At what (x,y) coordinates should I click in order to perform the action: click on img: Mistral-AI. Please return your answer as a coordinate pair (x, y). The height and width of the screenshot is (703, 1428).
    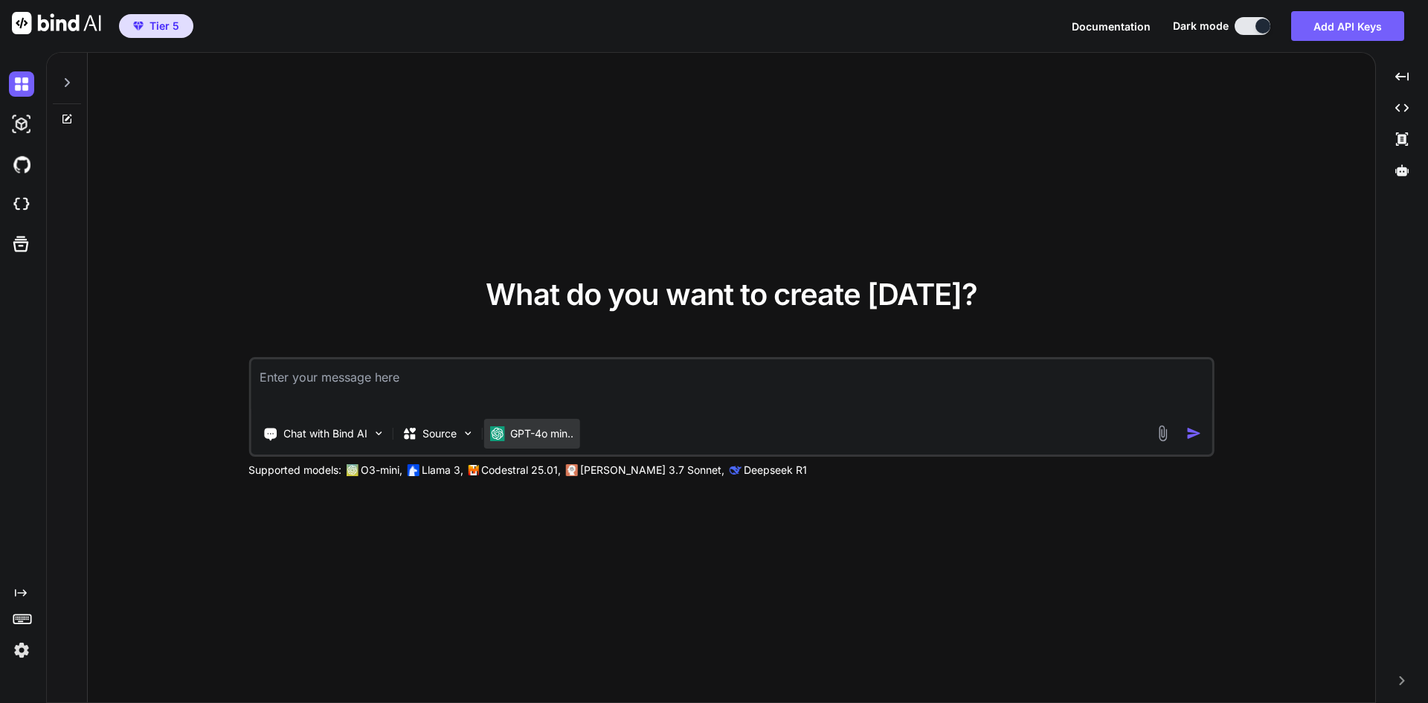
    Looking at the image, I should click on (473, 470).